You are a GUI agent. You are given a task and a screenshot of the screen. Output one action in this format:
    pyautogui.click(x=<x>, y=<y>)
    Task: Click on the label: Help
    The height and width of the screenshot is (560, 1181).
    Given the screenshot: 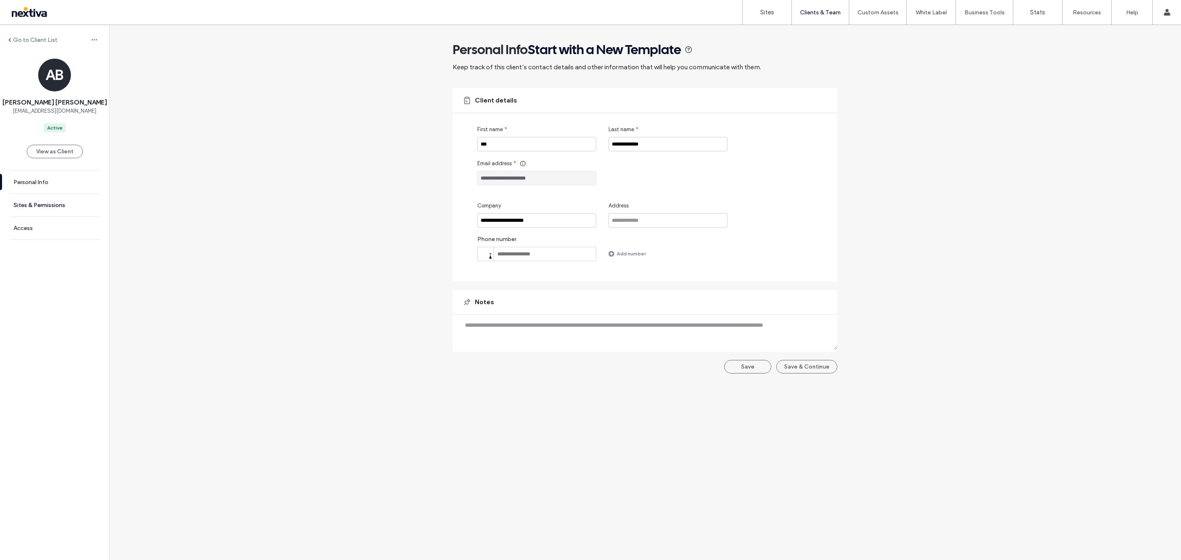 What is the action you would take?
    pyautogui.click(x=1132, y=12)
    